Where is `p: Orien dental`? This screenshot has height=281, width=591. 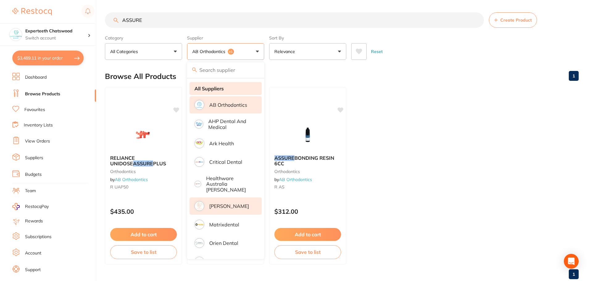 p: Orien dental is located at coordinates (224, 243).